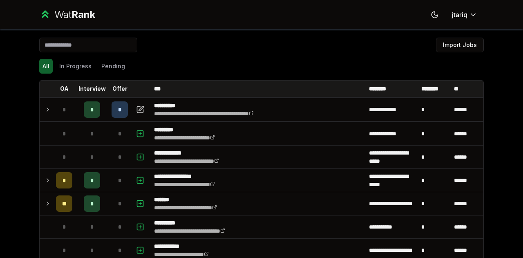 This screenshot has width=523, height=258. I want to click on button: Pending, so click(113, 66).